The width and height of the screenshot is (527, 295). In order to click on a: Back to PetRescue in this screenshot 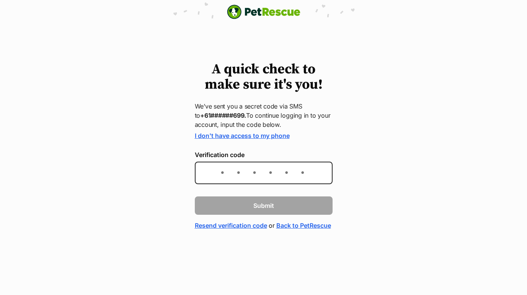, I will do `click(303, 226)`.